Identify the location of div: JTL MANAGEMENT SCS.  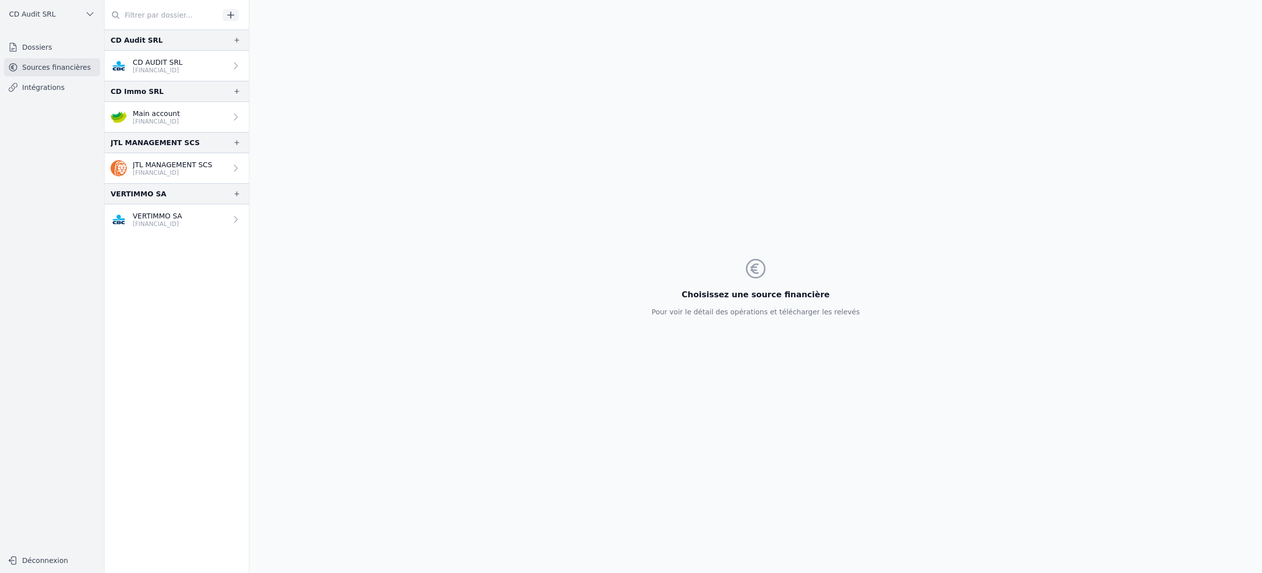
(155, 143).